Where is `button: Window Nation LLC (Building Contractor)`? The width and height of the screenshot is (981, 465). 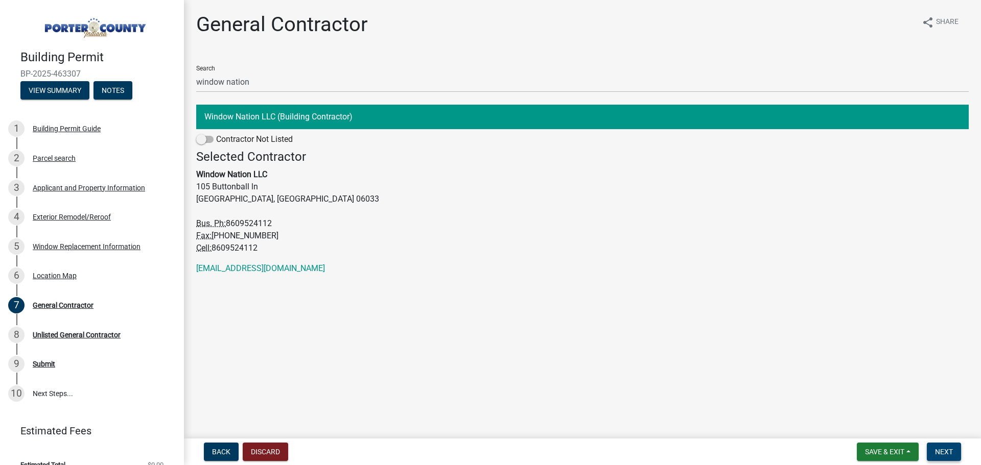 button: Window Nation LLC (Building Contractor) is located at coordinates (582, 117).